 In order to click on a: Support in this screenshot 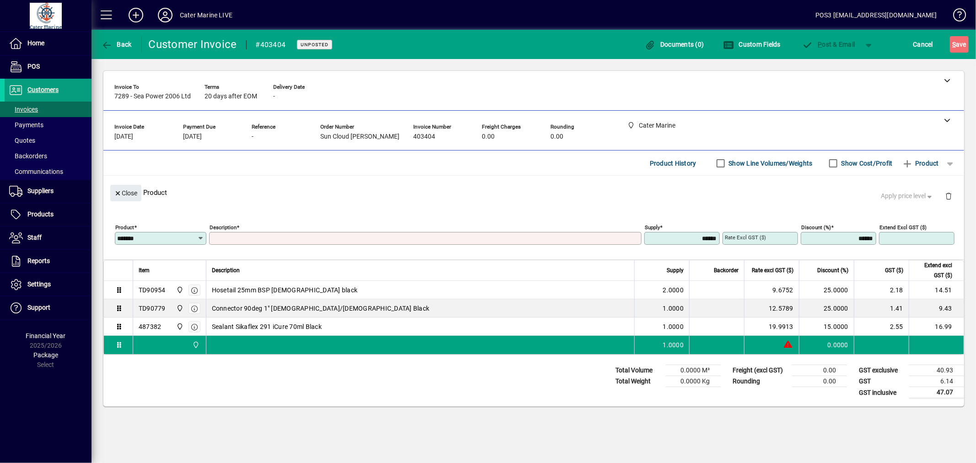, I will do `click(48, 308)`.